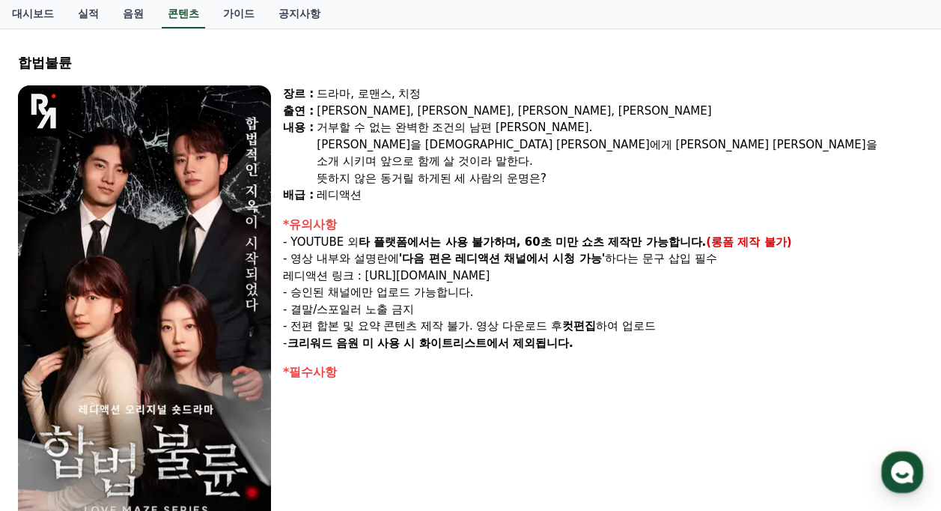 The height and width of the screenshot is (511, 941). Describe the element at coordinates (603, 326) in the screenshot. I see `p: - 전편 합본 및 요약 콘텐츠 제작 불가. 영상 다운로드 후 하여 업로드` at that location.